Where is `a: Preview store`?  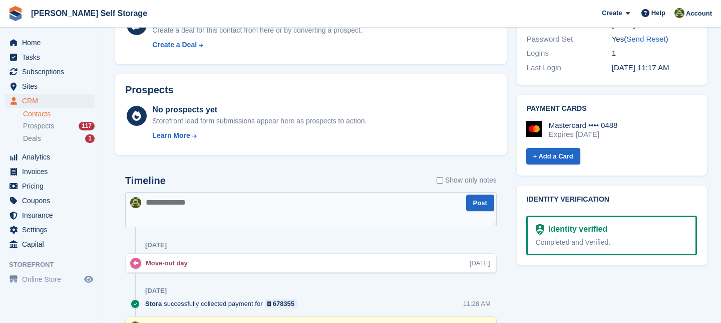 a: Preview store is located at coordinates (89, 279).